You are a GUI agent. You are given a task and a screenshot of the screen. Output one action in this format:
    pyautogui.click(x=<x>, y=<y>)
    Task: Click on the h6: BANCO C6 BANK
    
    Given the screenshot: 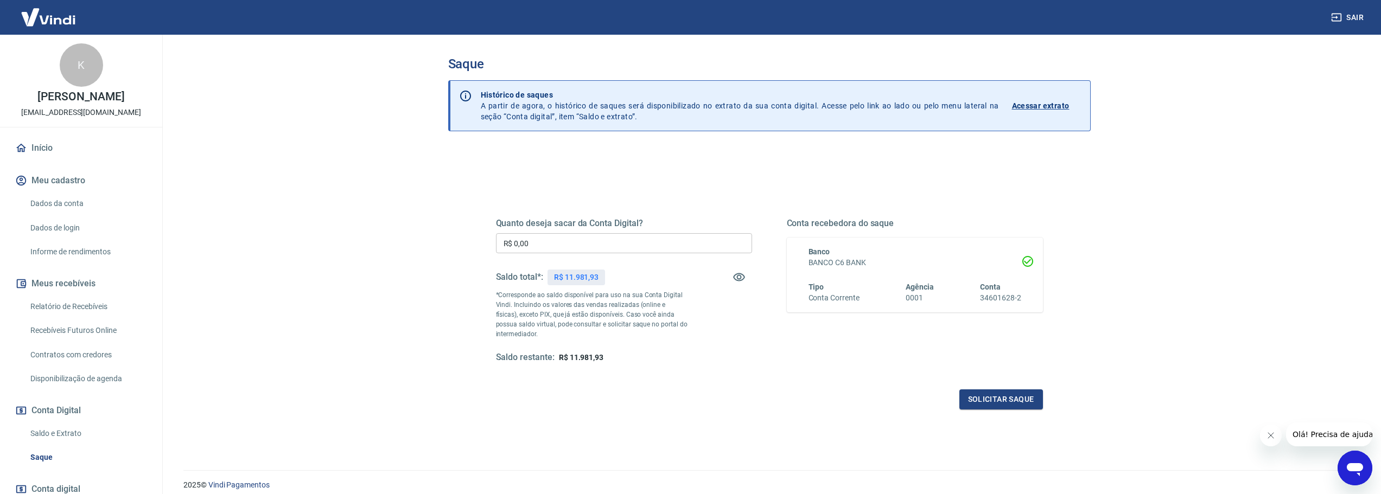 What is the action you would take?
    pyautogui.click(x=915, y=263)
    